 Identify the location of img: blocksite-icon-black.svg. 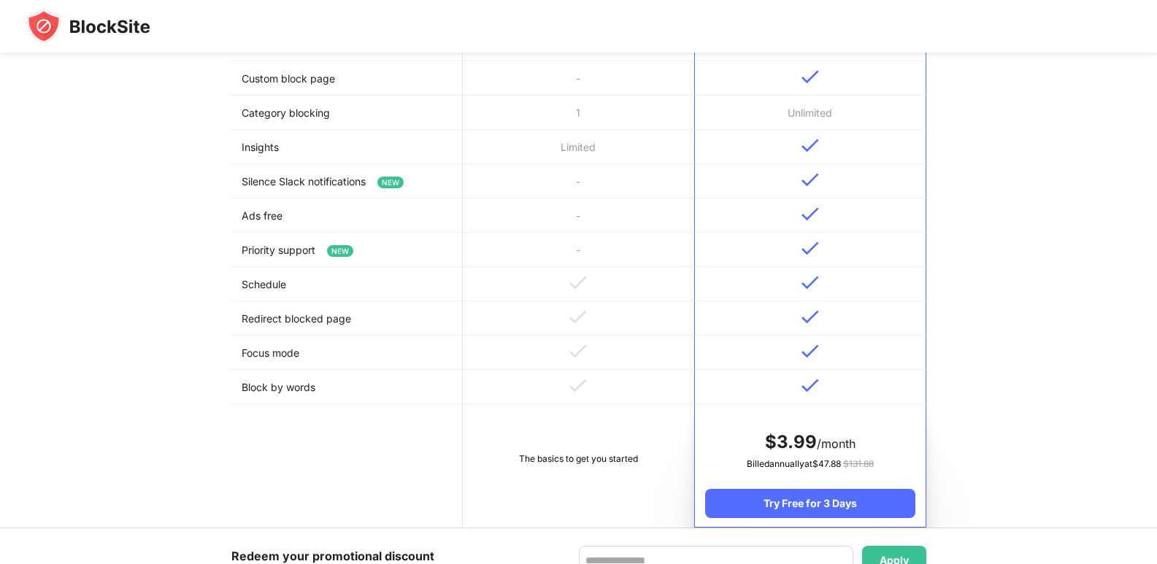
(88, 26).